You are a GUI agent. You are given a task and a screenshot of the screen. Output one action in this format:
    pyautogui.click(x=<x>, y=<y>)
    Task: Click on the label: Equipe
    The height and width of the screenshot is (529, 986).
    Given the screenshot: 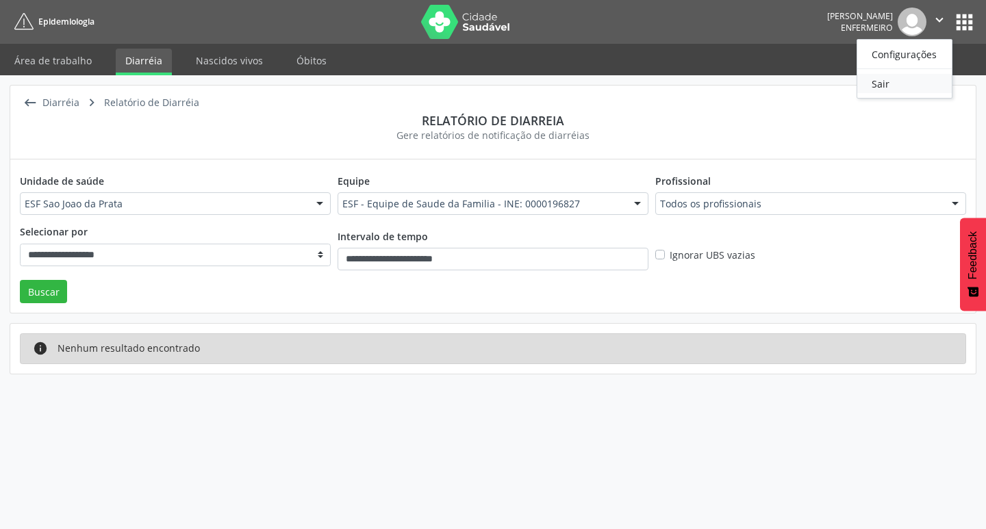 What is the action you would take?
    pyautogui.click(x=353, y=181)
    